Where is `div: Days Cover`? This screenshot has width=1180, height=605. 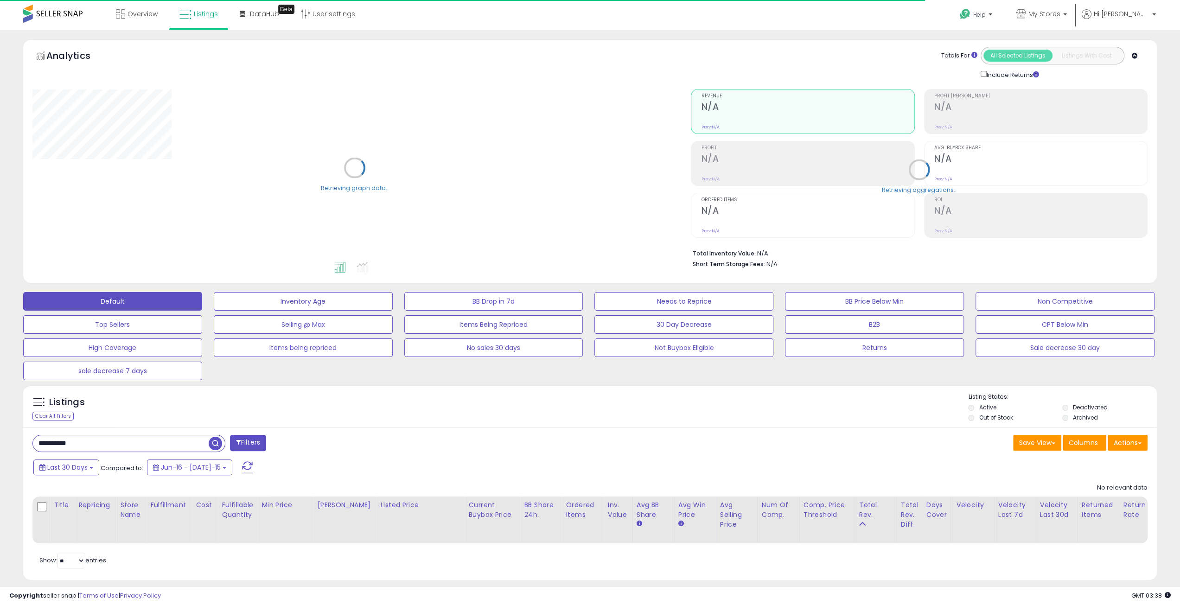 div: Days Cover is located at coordinates (937, 510).